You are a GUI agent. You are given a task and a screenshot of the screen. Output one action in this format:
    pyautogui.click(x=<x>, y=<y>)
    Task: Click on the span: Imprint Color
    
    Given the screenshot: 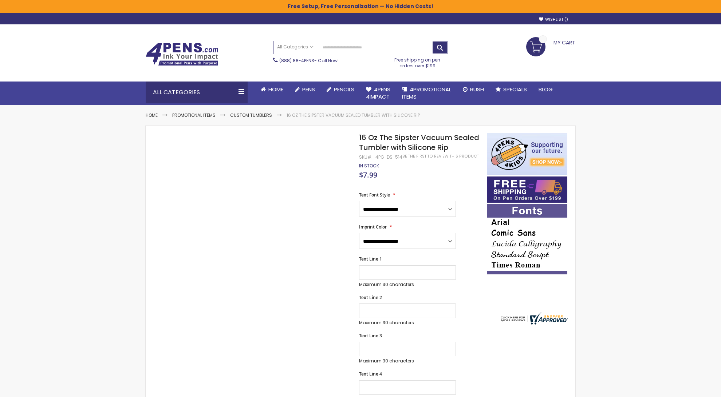 What is the action you would take?
    pyautogui.click(x=373, y=227)
    